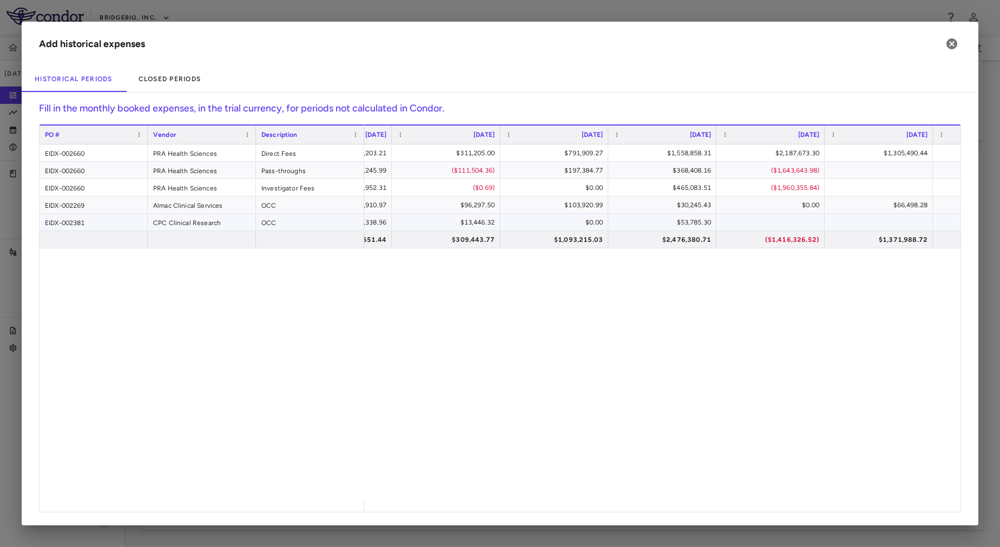  Describe the element at coordinates (773, 188) in the screenshot. I see `div: ($1,960,355.84)` at that location.